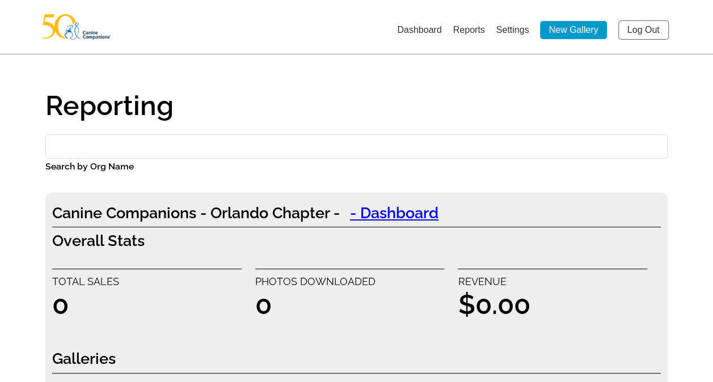 The image size is (713, 382). Describe the element at coordinates (643, 30) in the screenshot. I see `a: Log Out` at that location.